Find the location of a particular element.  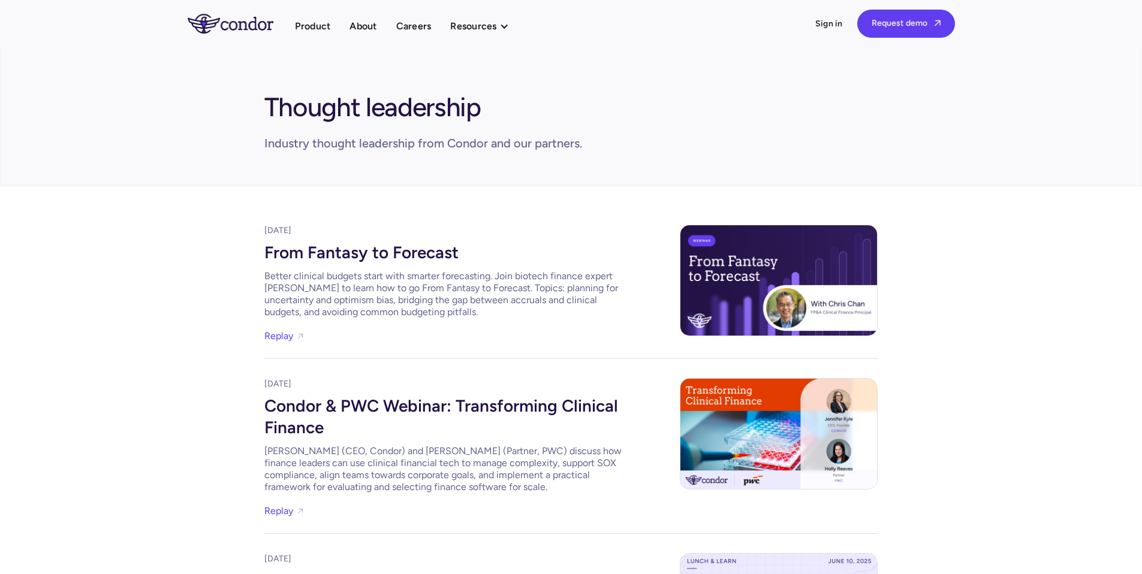

a: From Fantasy to ForecastBetter clinical budgets start with smarter forecasting. Join biotech fina... is located at coordinates (444, 278).